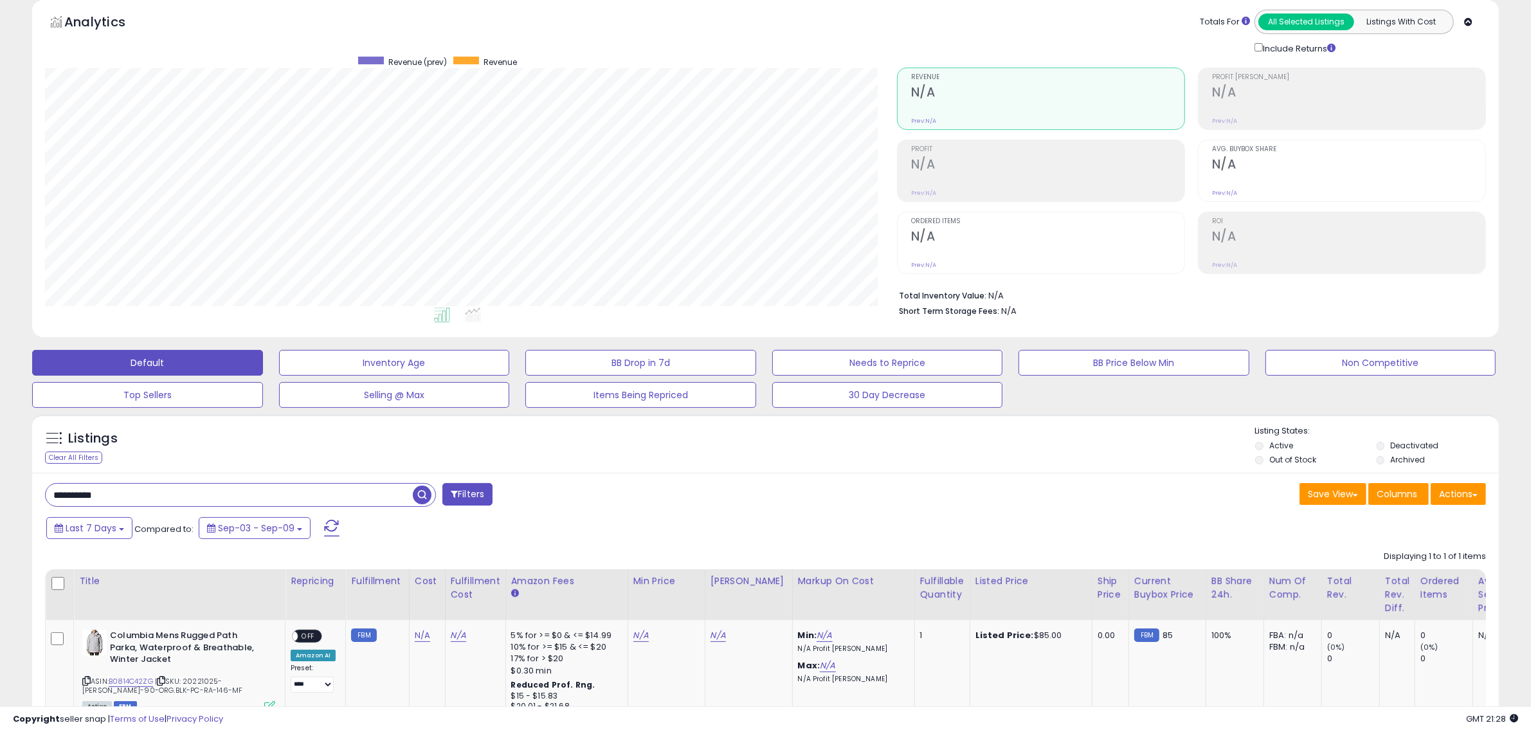 The image size is (1531, 732). Describe the element at coordinates (565, 658) in the screenshot. I see `div: 17% for > $20` at that location.